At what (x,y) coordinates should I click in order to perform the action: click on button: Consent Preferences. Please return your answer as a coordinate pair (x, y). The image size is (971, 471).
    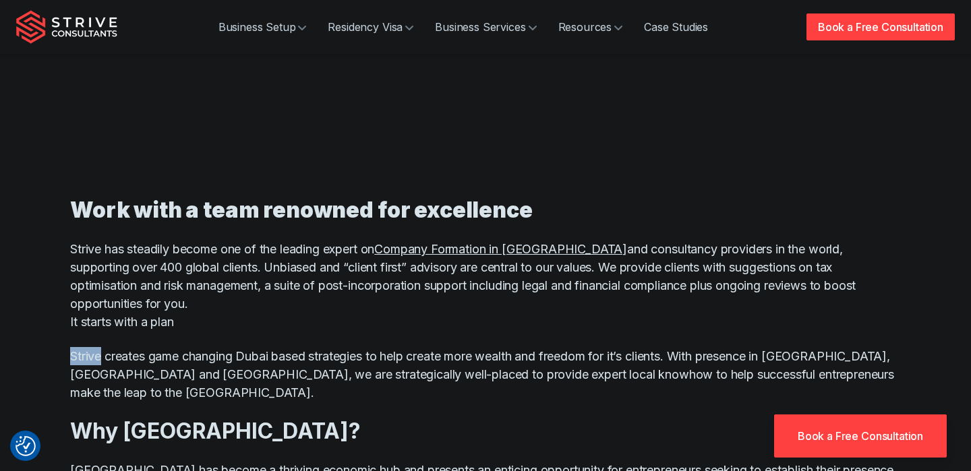
    Looking at the image, I should click on (26, 446).